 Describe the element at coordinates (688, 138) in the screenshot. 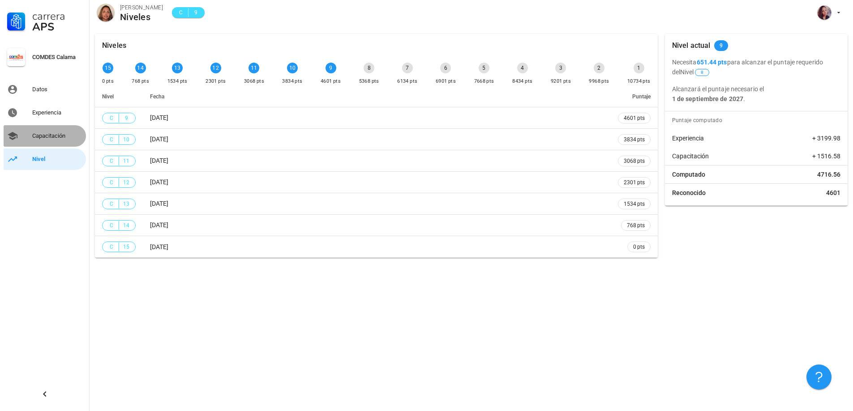

I see `span: Experiencia` at that location.